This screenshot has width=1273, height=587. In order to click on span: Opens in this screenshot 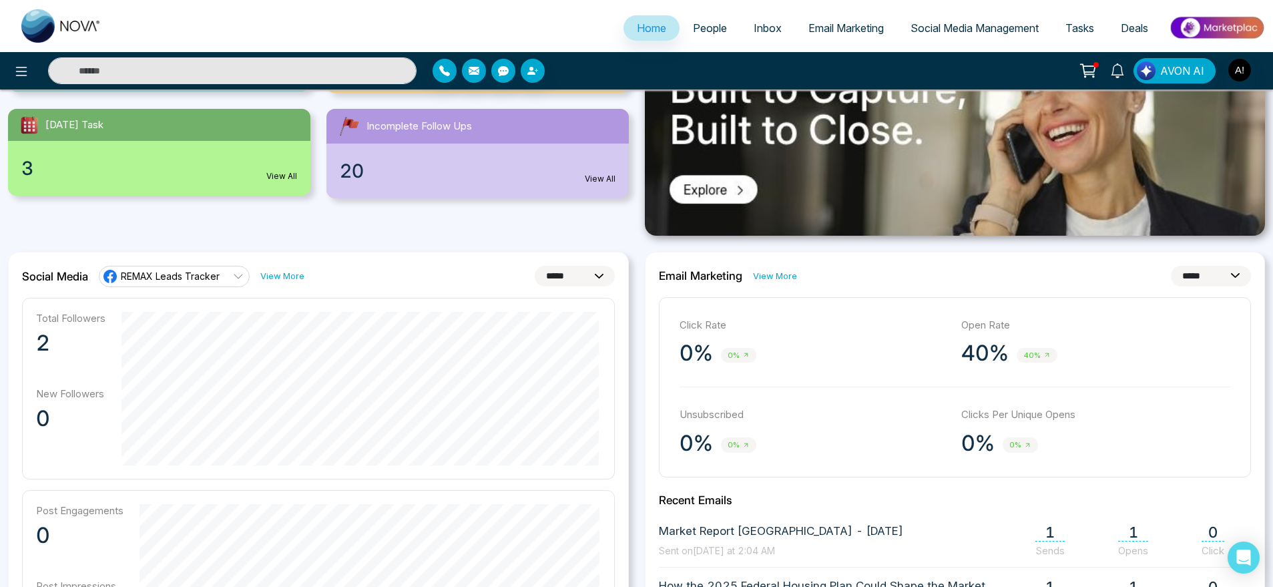, I will do `click(1133, 550)`.